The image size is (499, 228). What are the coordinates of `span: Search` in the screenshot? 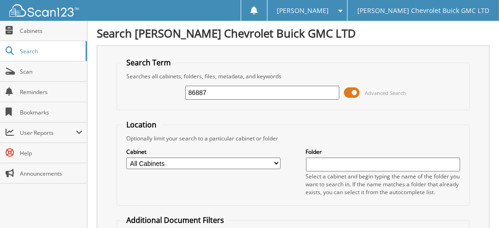 It's located at (50, 51).